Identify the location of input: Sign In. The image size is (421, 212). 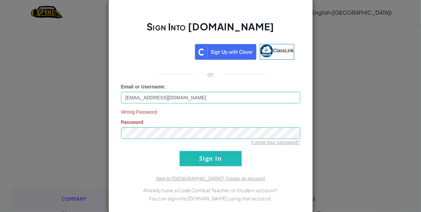
(211, 158).